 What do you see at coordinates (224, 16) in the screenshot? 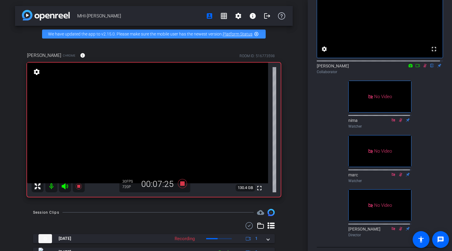
I see `mat-icon: grid_on` at bounding box center [224, 16].